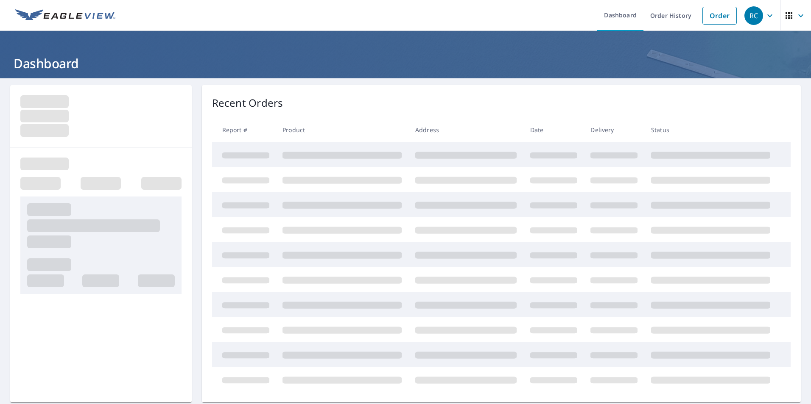  Describe the element at coordinates (342, 130) in the screenshot. I see `th: Product` at that location.